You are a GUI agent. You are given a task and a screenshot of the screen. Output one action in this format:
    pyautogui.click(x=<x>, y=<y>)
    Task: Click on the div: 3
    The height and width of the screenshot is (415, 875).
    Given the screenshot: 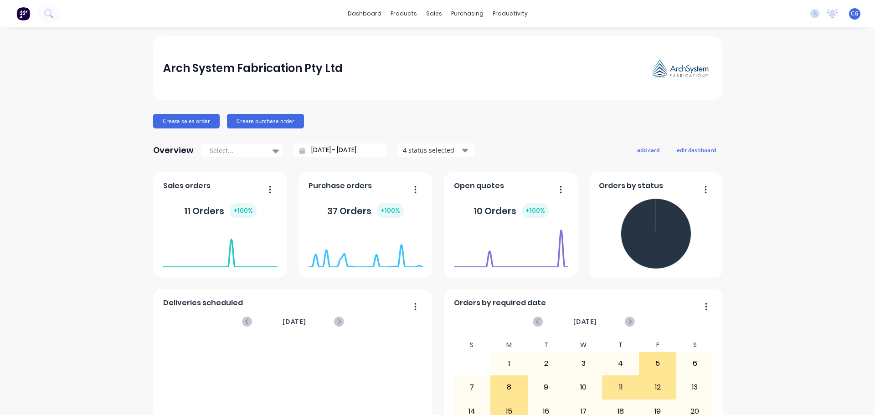 What is the action you would take?
    pyautogui.click(x=584, y=364)
    